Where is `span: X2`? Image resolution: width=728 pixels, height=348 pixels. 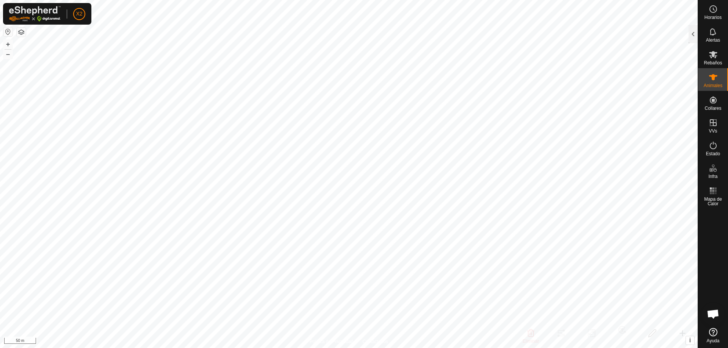
span: X2 is located at coordinates (79, 14).